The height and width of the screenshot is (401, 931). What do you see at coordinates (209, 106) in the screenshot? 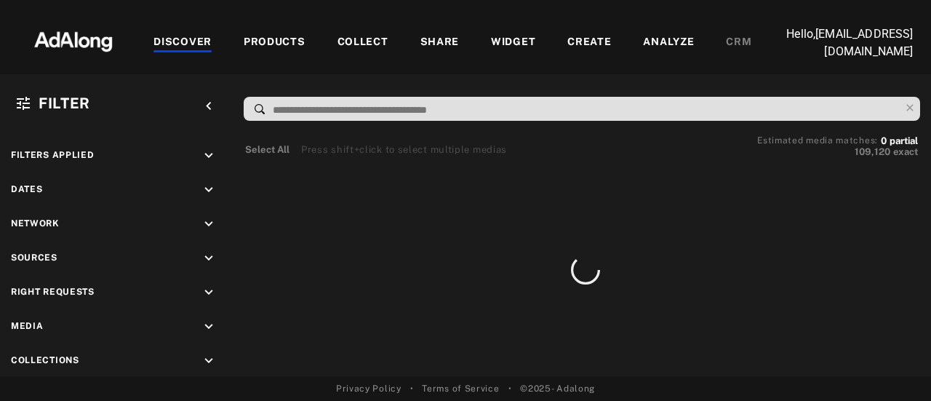
I see `i: keyboard_arrow_left` at bounding box center [209, 106].